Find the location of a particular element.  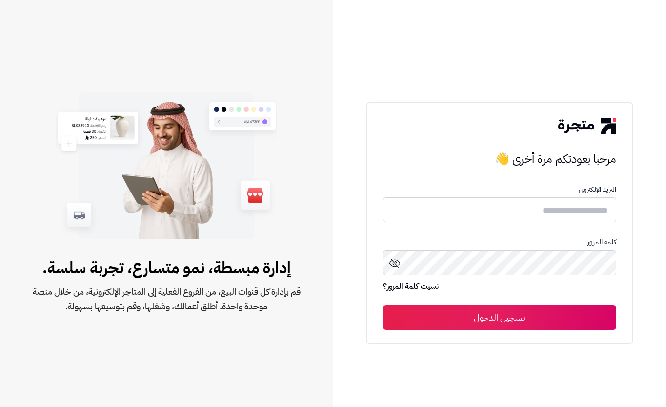

span: إدارة مبسطة، نمو متسارع، تجربة سلسة. is located at coordinates (166, 267).